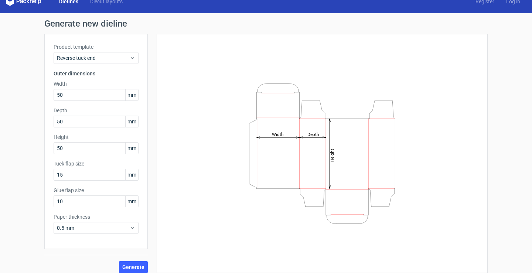 The height and width of the screenshot is (273, 532). I want to click on span: Generate, so click(133, 267).